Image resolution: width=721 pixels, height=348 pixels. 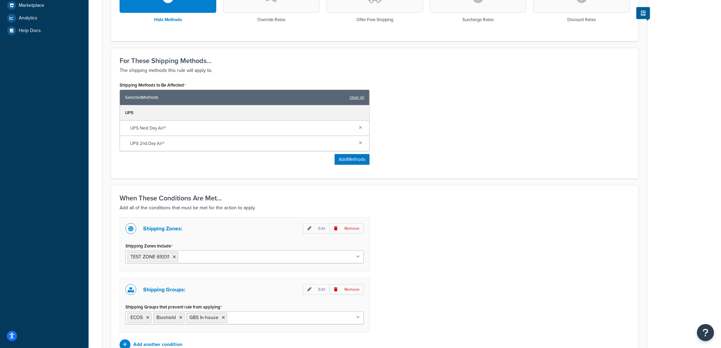 I want to click on h3: Override Rates, so click(x=271, y=20).